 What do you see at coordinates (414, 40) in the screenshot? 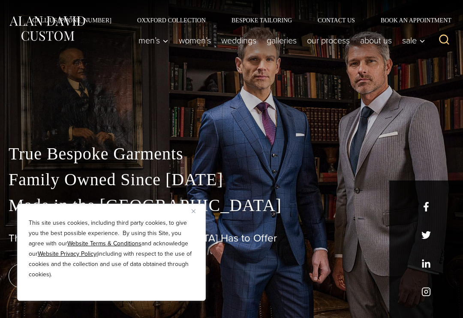
I see `span: Sale` at bounding box center [414, 40].